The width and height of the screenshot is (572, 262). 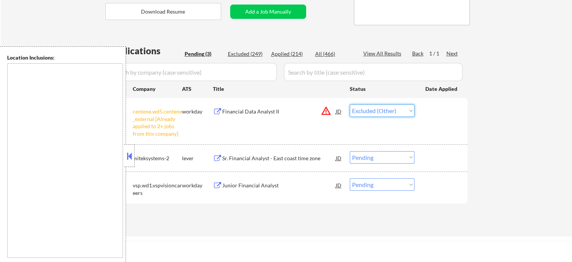 I want to click on div: Date Applied, so click(x=442, y=89).